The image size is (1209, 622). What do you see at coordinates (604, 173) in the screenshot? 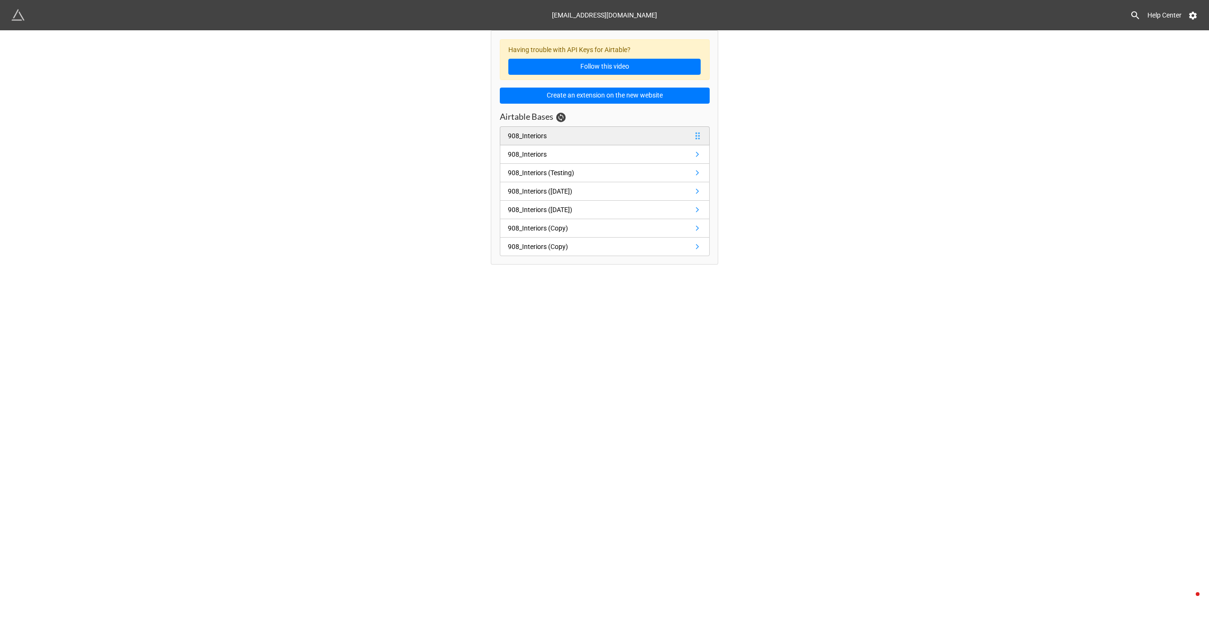
I see `a: 908_Interiors (Testing)` at bounding box center [604, 173].